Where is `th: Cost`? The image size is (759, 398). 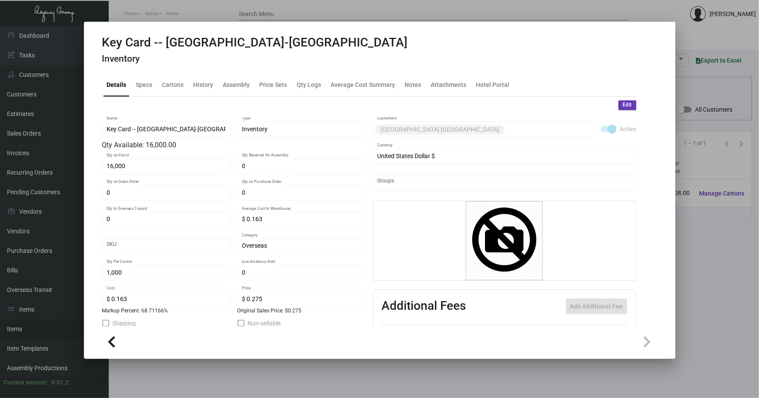
th: Cost is located at coordinates (524, 333).